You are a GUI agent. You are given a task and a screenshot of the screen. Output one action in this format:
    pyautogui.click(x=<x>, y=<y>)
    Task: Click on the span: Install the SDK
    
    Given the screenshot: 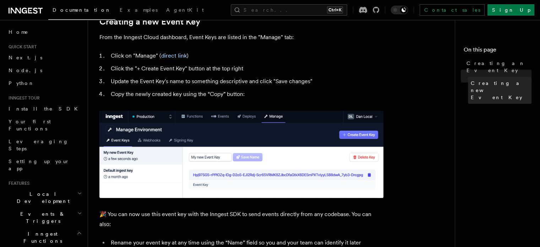 What is the action you would take?
    pyautogui.click(x=45, y=109)
    